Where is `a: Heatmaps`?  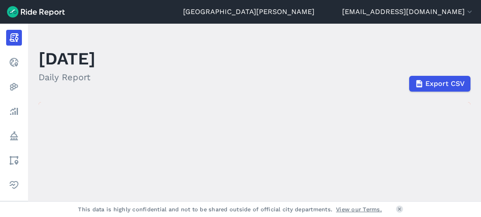
a: Heatmaps is located at coordinates (14, 87).